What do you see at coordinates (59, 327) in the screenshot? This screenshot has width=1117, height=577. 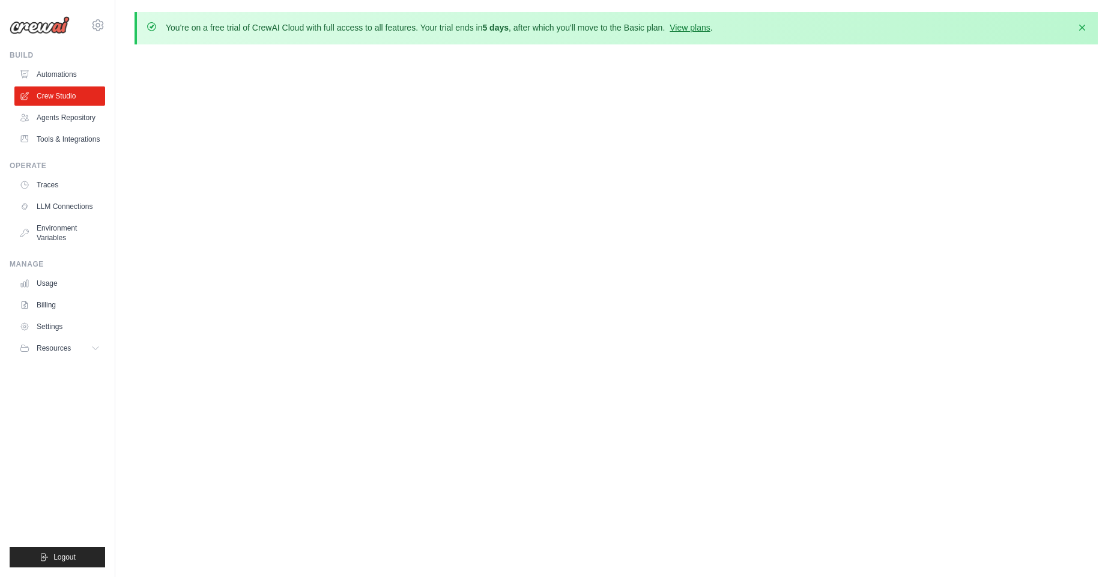 I see `a: Settings` at bounding box center [59, 327].